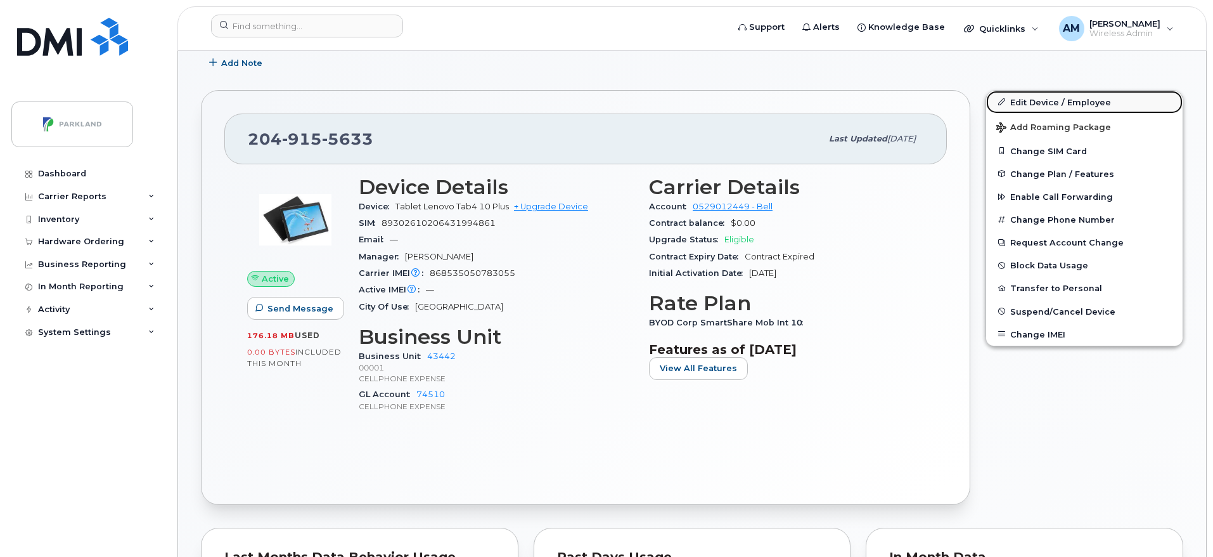 This screenshot has width=1213, height=557. What do you see at coordinates (1062, 196) in the screenshot?
I see `span: Enable Call Forwarding` at bounding box center [1062, 196].